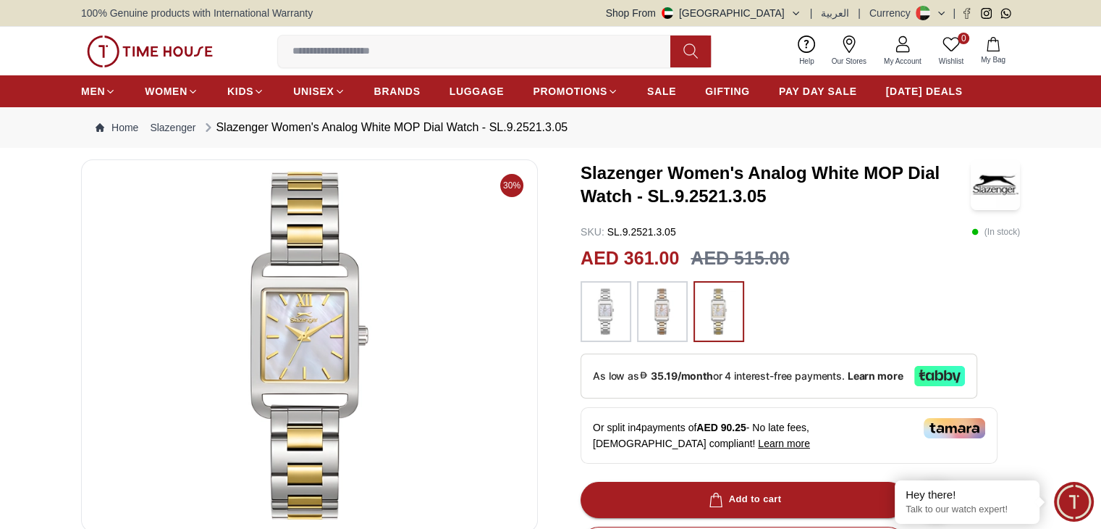 This screenshot has height=529, width=1101. I want to click on span: GIFTING, so click(728, 91).